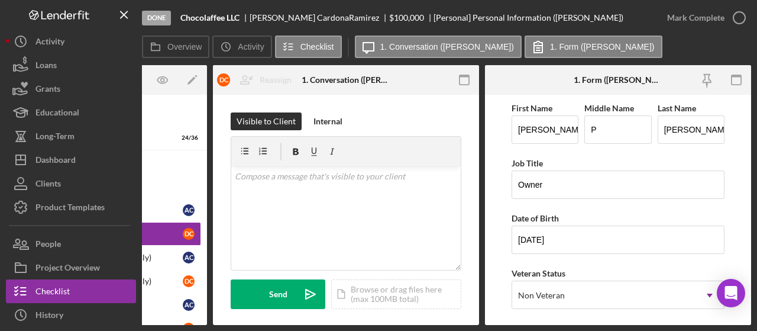 The image size is (757, 331). Describe the element at coordinates (55, 137) in the screenshot. I see `div: Long-Term` at that location.